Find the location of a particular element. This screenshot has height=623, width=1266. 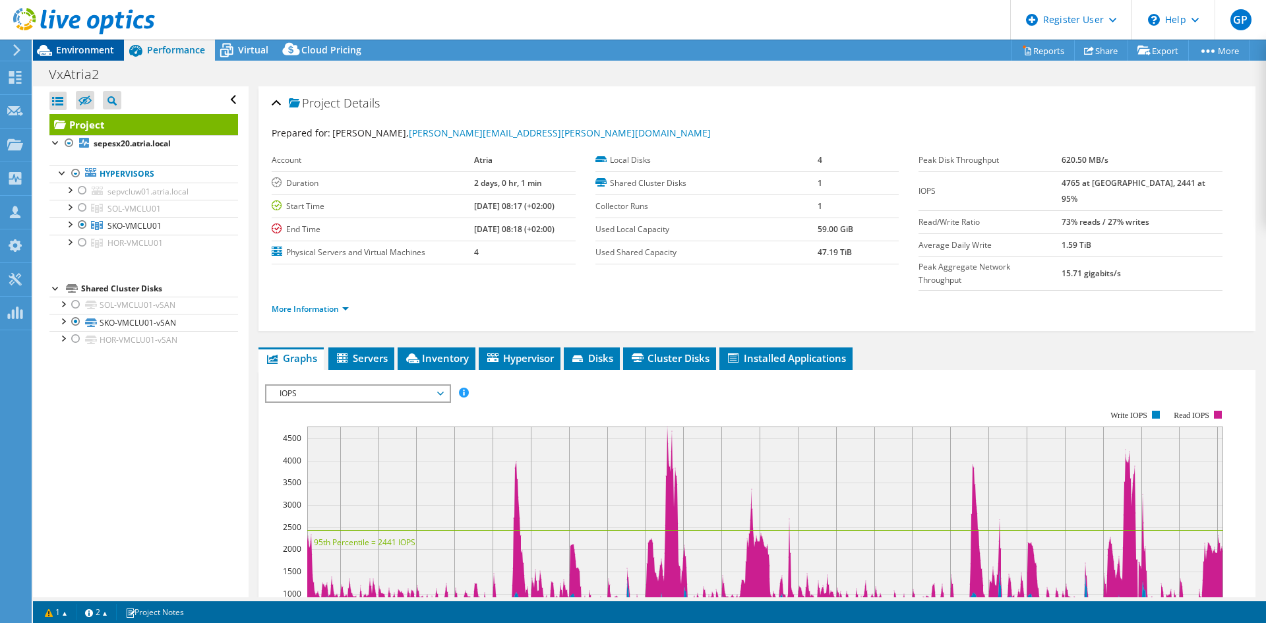

a: HOR-VMCLU01-vSAN is located at coordinates (144, 339).